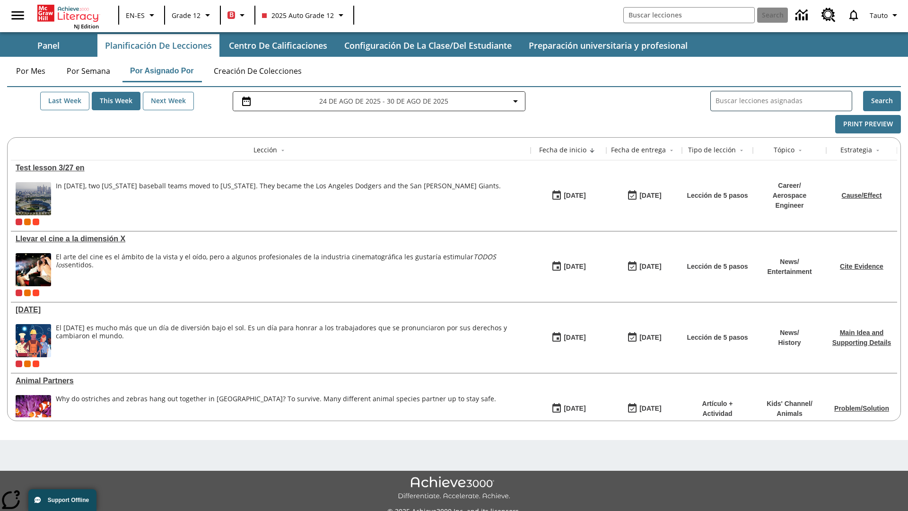 The width and height of the screenshot is (908, 511). I want to click on button: 07/23/25: Primer día en que estuvo disponible la lección, so click(568, 338).